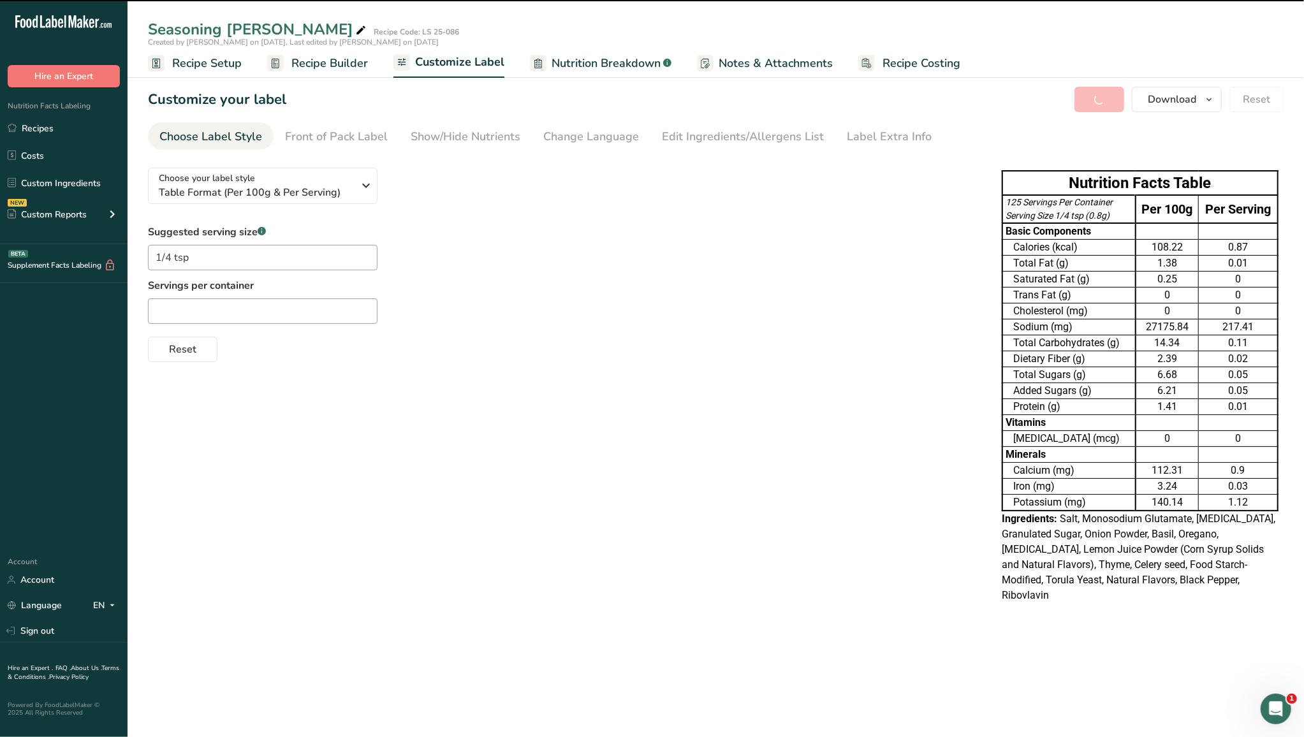 The image size is (1304, 737). What do you see at coordinates (207, 178) in the screenshot?
I see `span: Choose your label style` at bounding box center [207, 178].